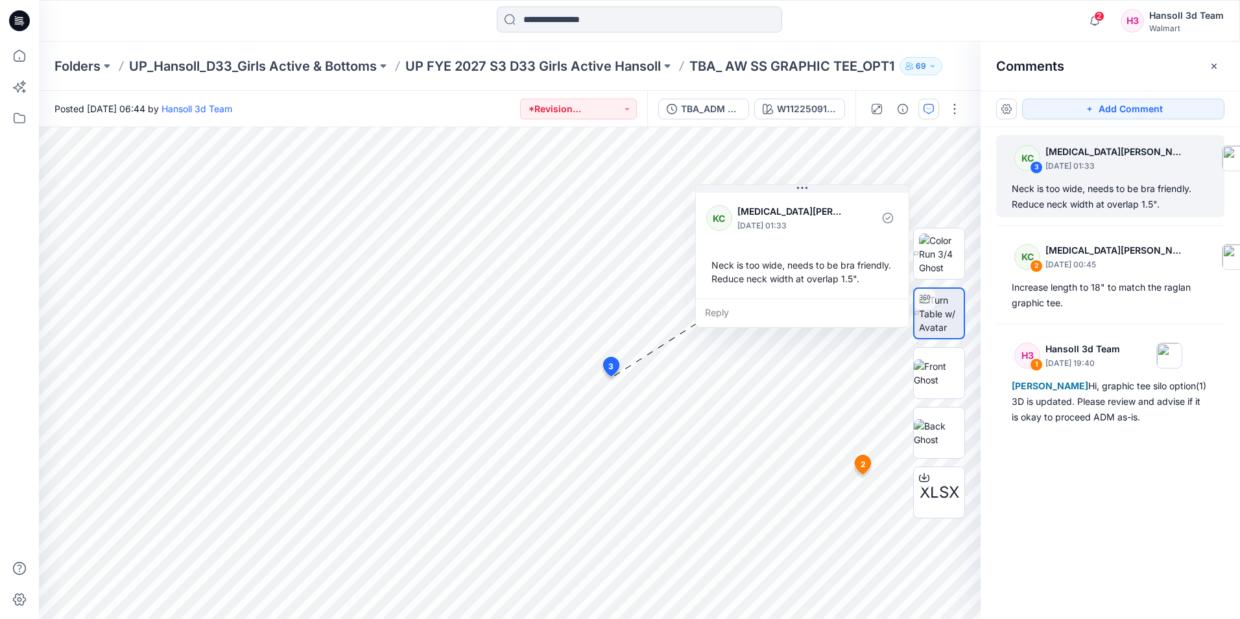 The width and height of the screenshot is (1240, 619). I want to click on button: Details, so click(903, 109).